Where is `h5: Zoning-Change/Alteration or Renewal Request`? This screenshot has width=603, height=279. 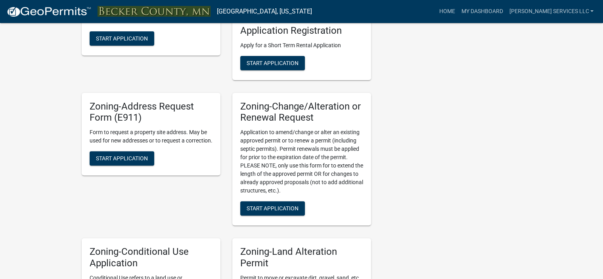
h5: Zoning-Change/Alteration or Renewal Request is located at coordinates (302, 112).